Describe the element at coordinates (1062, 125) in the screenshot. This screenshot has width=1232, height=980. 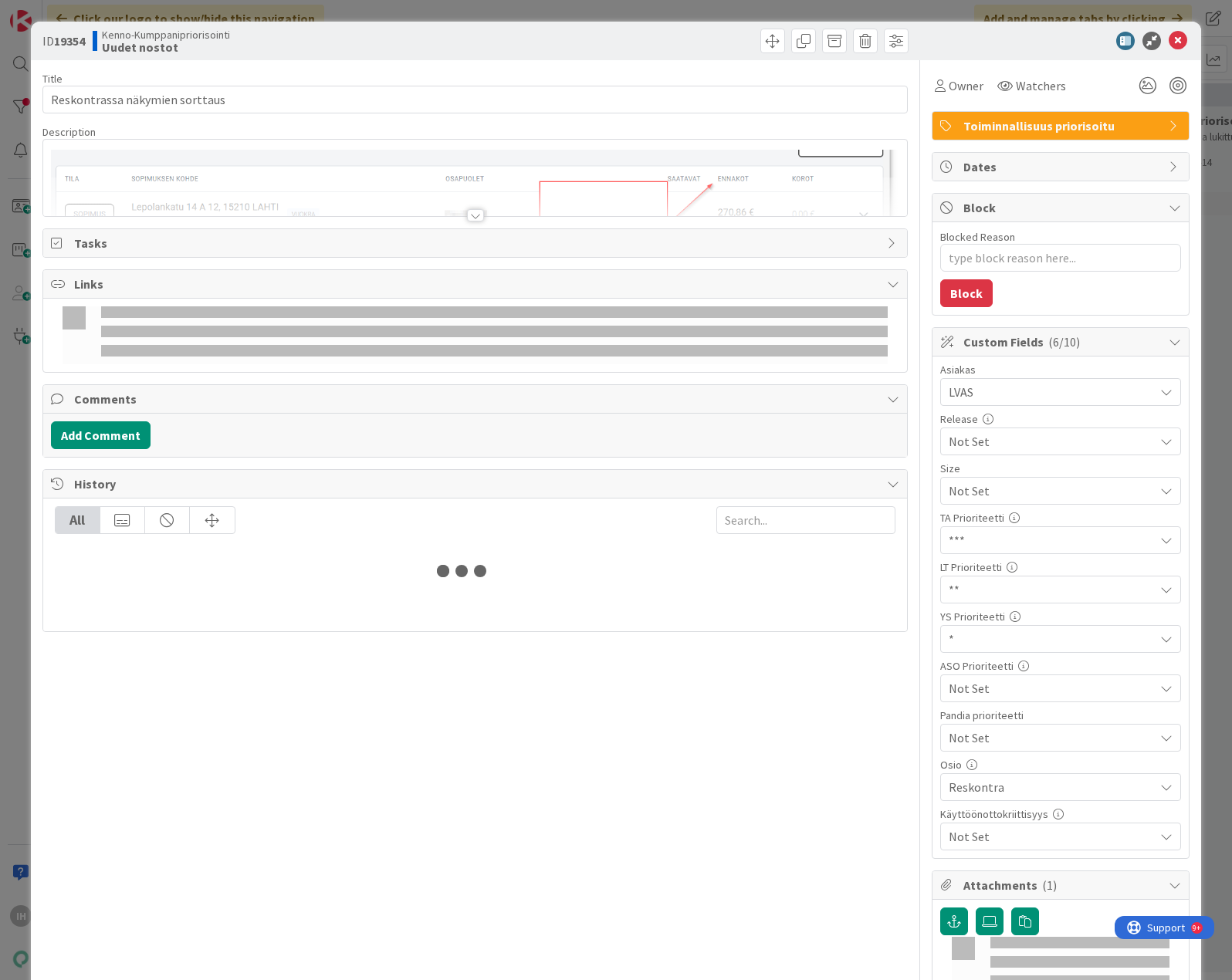
I see `span: Toiminnallisuus priorisoitu` at that location.